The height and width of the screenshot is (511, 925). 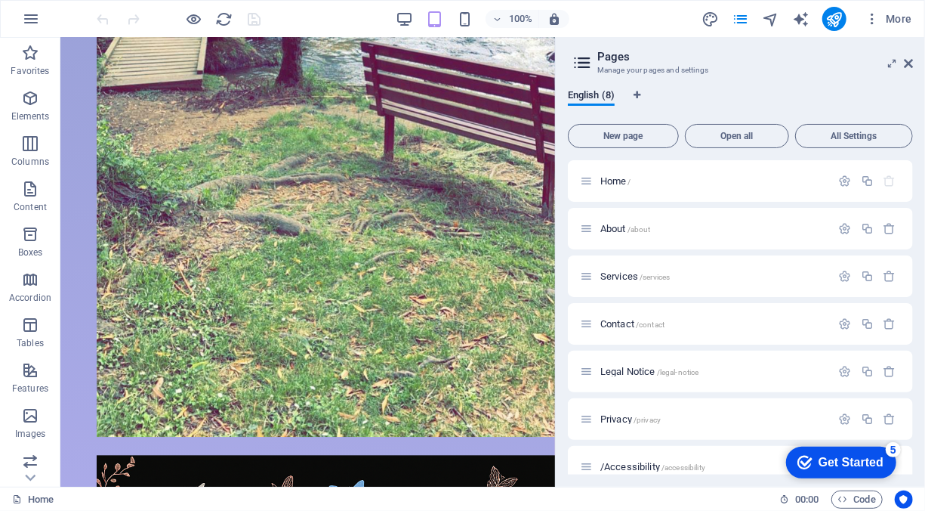 What do you see at coordinates (801, 19) in the screenshot?
I see `button: text_generator` at bounding box center [801, 19].